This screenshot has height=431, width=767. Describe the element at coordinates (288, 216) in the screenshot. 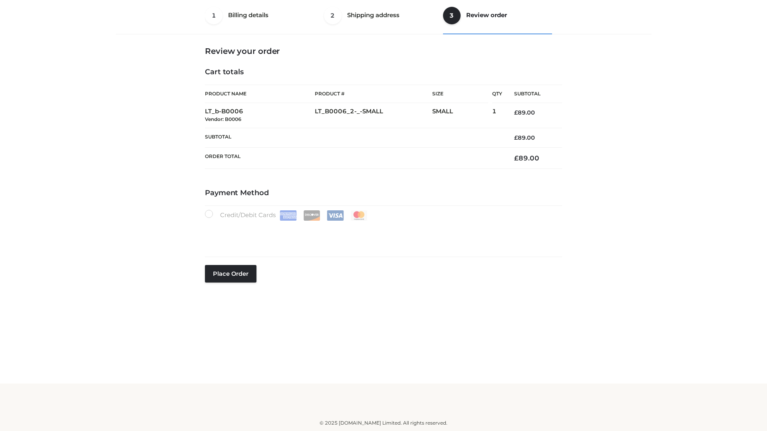

I see `img: Amex` at that location.